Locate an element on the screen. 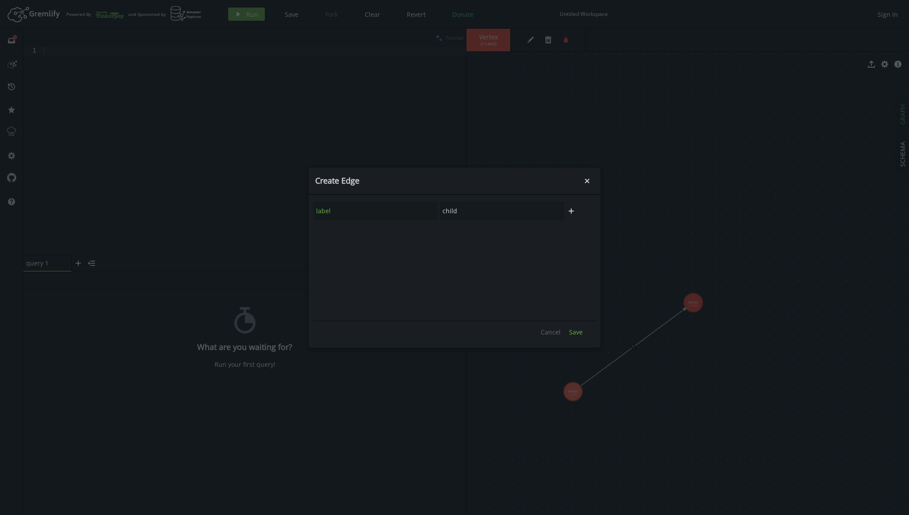 The width and height of the screenshot is (909, 515). h4: Create Edge is located at coordinates (448, 180).